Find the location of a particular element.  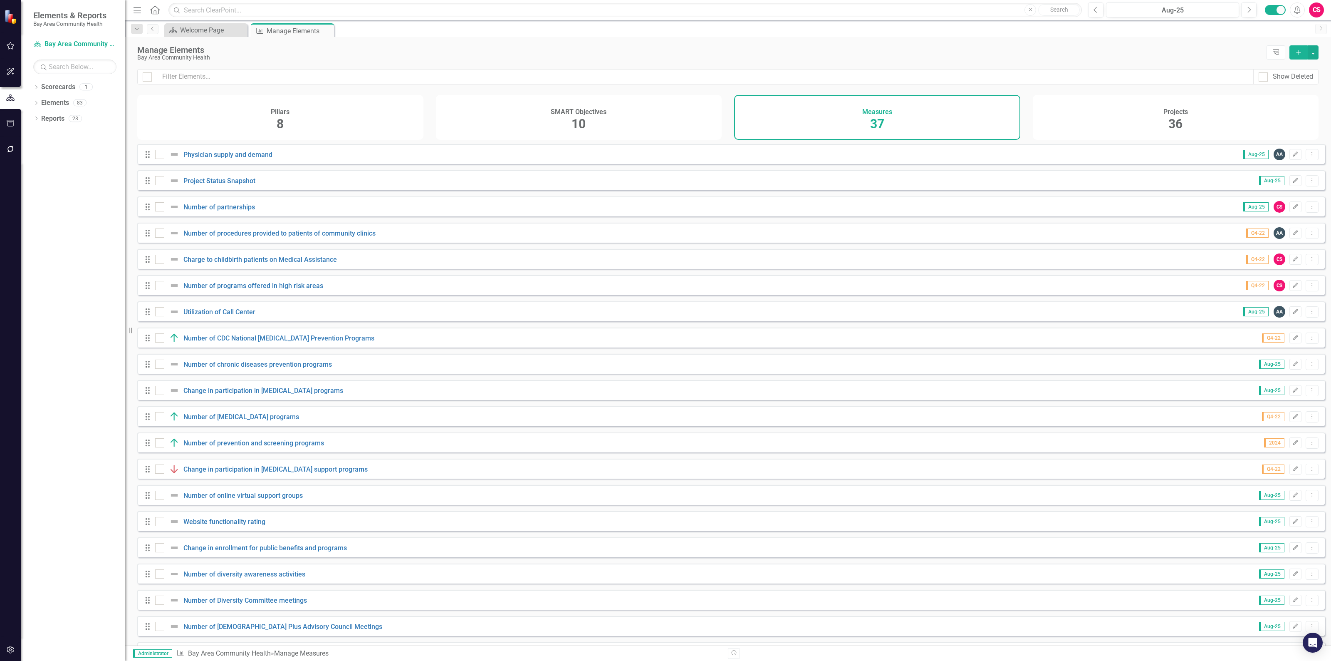

div: 1 is located at coordinates (86, 87).